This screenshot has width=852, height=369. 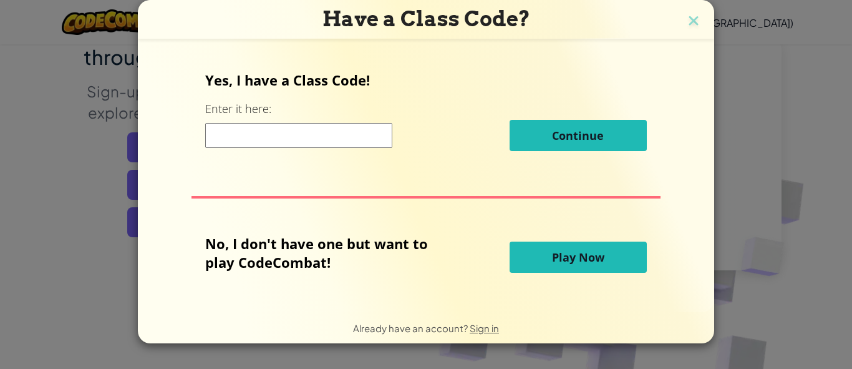 I want to click on button: Play Now, so click(x=578, y=257).